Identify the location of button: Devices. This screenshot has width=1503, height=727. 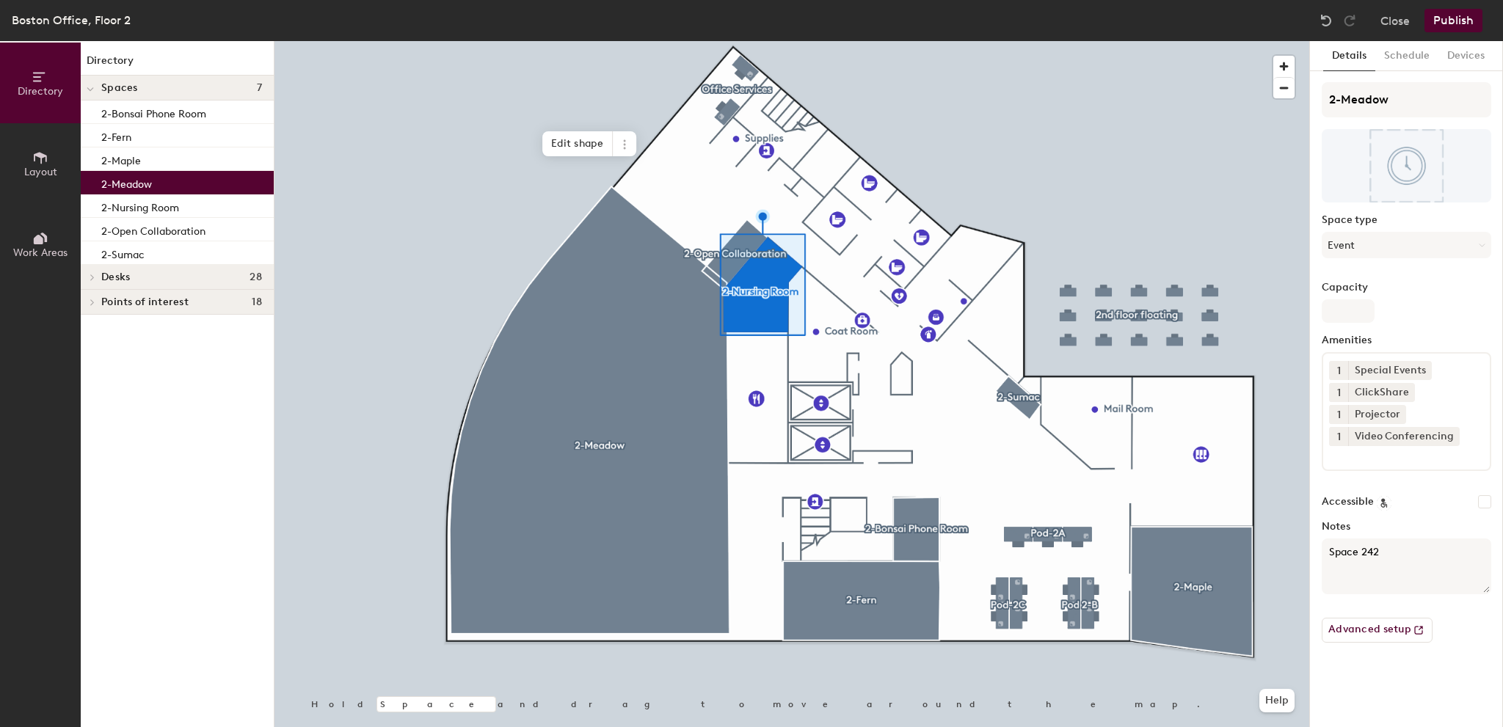
(1465, 56).